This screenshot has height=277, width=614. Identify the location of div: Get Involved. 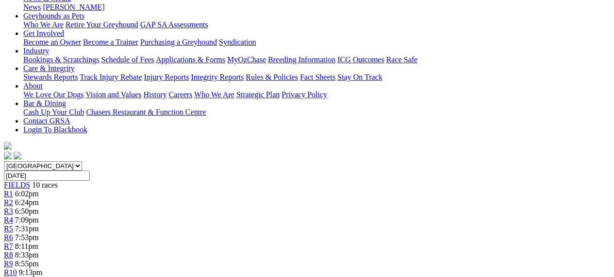
(316, 42).